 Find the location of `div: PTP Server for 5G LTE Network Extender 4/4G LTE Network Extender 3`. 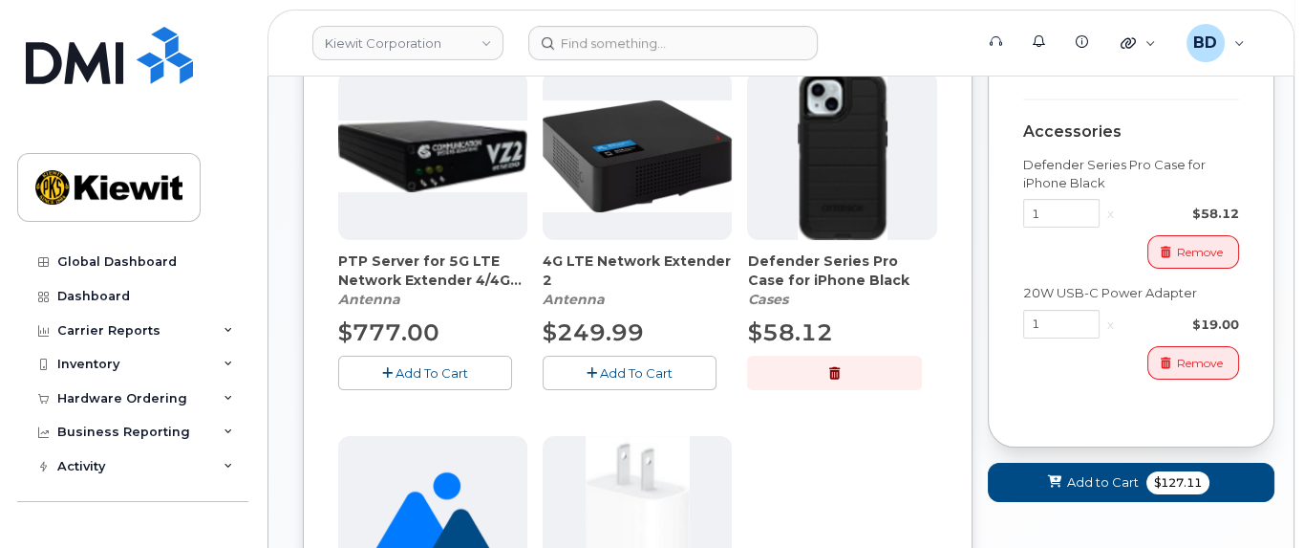

div: PTP Server for 5G LTE Network Extender 4/4G LTE Network Extender 3 is located at coordinates (433, 280).